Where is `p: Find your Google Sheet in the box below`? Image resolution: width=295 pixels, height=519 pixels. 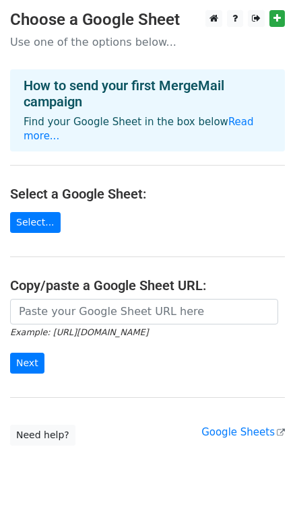 p: Find your Google Sheet in the box below is located at coordinates (147, 129).